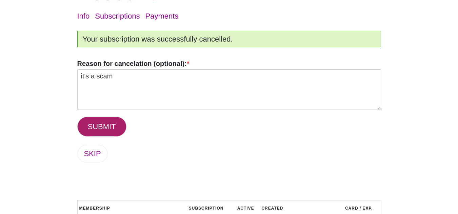 The width and height of the screenshot is (458, 214). Describe the element at coordinates (83, 16) in the screenshot. I see `a: Info` at that location.